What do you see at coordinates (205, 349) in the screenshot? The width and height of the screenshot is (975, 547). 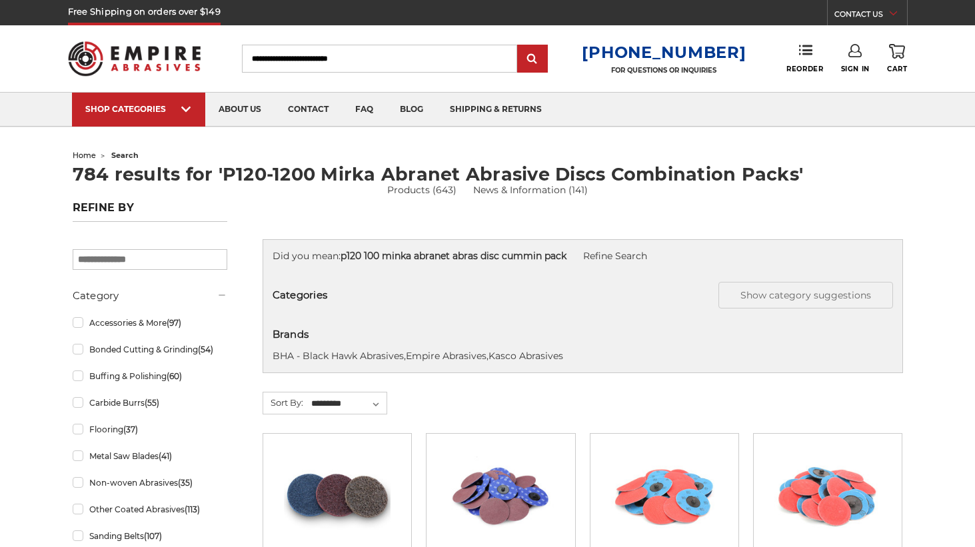 I see `span: (54)` at bounding box center [205, 349].